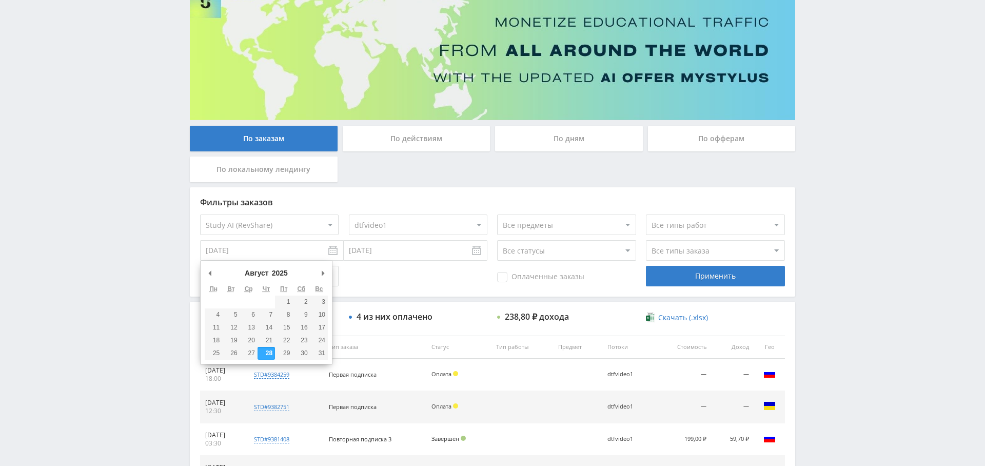  I want to click on button: Предыдущий месяц, so click(210, 273).